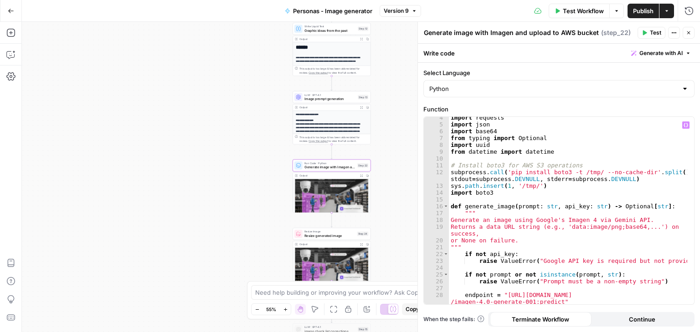 This screenshot has width=700, height=332. Describe the element at coordinates (412, 310) in the screenshot. I see `button: Copy` at that location.